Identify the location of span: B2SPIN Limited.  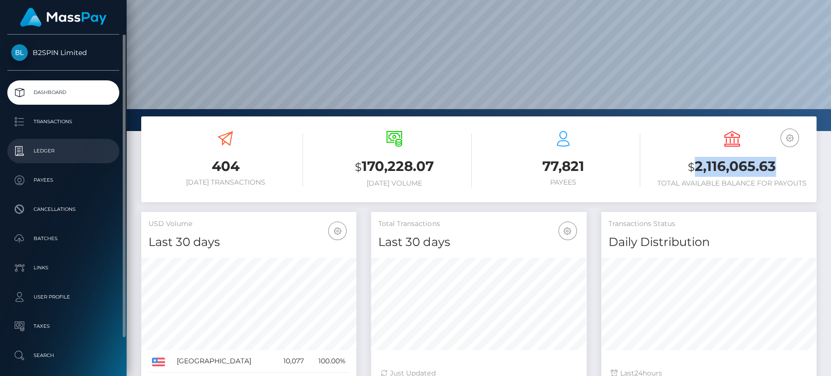
(63, 53).